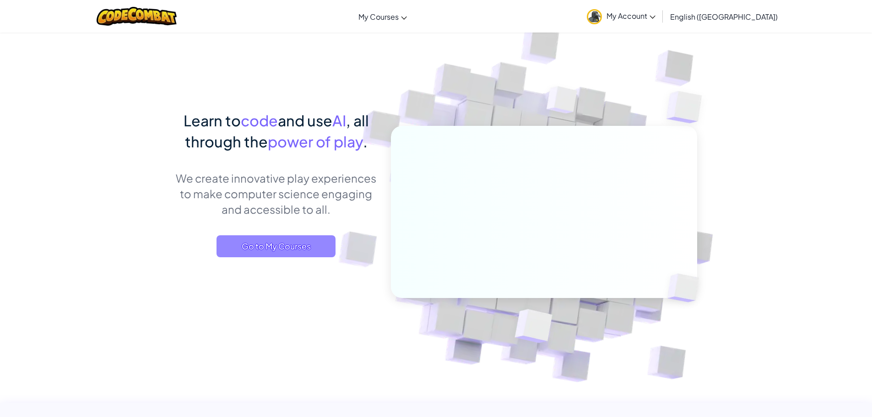  I want to click on span: power of play, so click(315, 141).